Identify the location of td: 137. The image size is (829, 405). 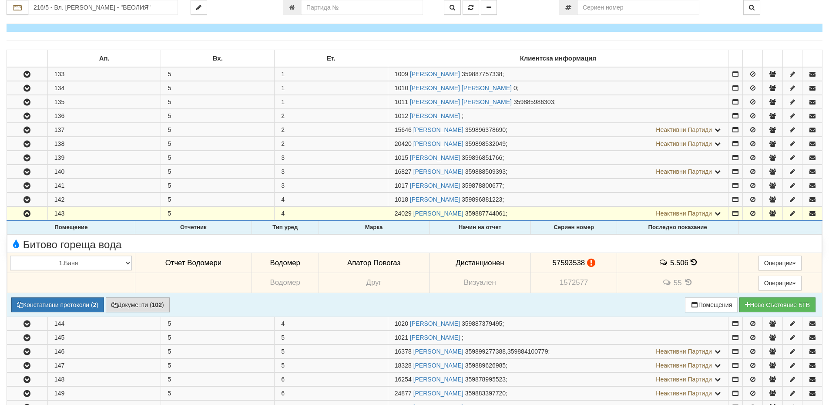
(104, 129).